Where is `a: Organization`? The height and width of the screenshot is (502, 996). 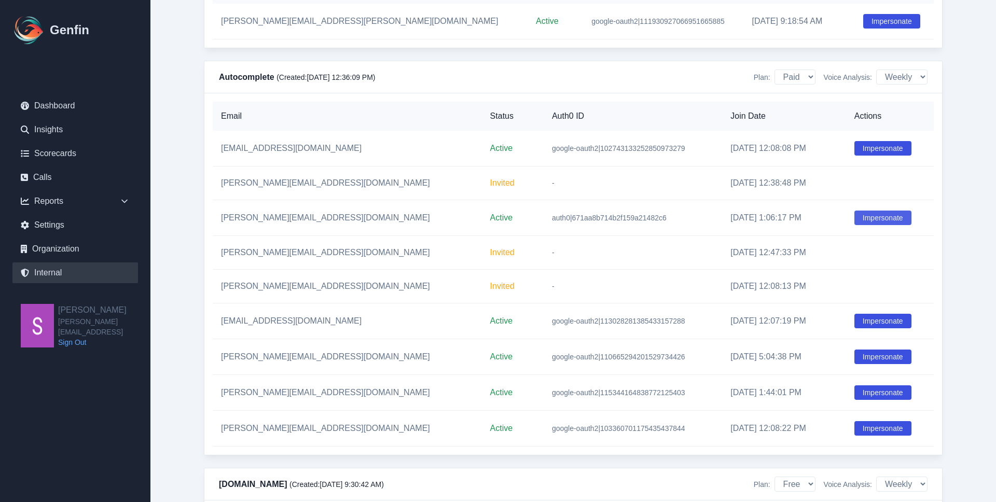 a: Organization is located at coordinates (75, 249).